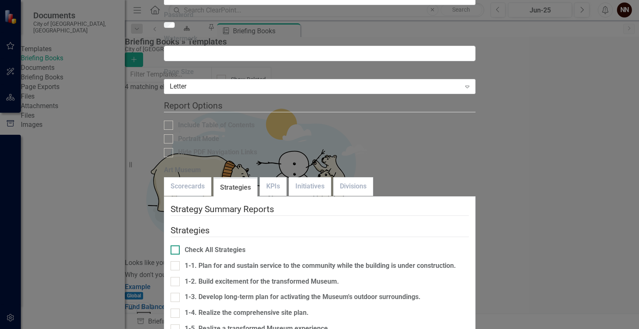 This screenshot has width=639, height=329. I want to click on a: Initiatives, so click(310, 186).